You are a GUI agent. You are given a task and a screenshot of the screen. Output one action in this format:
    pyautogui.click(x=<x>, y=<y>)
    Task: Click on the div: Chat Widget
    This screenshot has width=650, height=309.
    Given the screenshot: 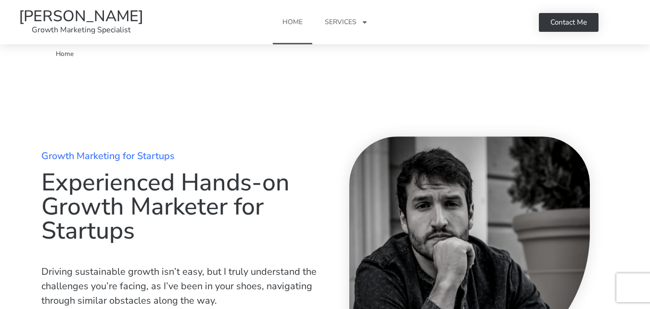 What is the action you would take?
    pyautogui.click(x=626, y=285)
    